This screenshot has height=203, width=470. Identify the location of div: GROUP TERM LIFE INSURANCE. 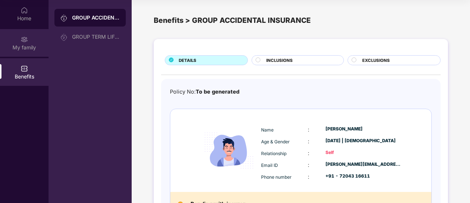
(96, 37).